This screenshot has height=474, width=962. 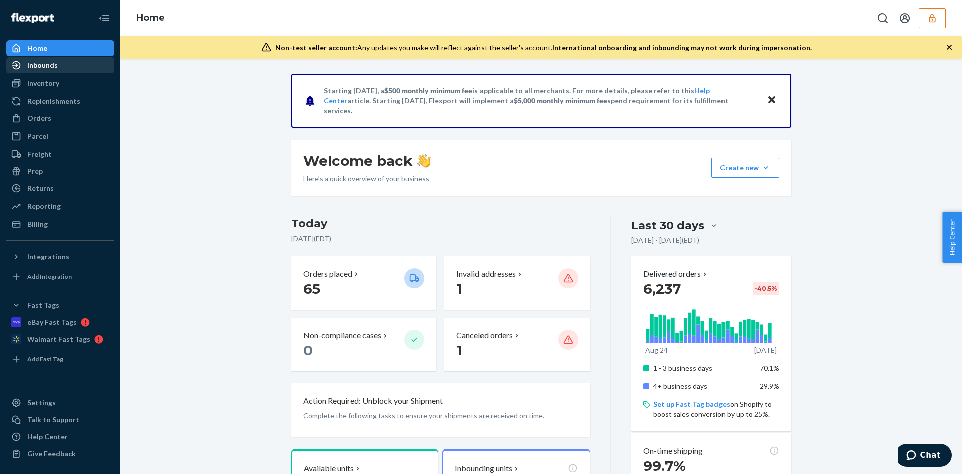 What do you see at coordinates (60, 306) in the screenshot?
I see `button: Fast Tags` at bounding box center [60, 306].